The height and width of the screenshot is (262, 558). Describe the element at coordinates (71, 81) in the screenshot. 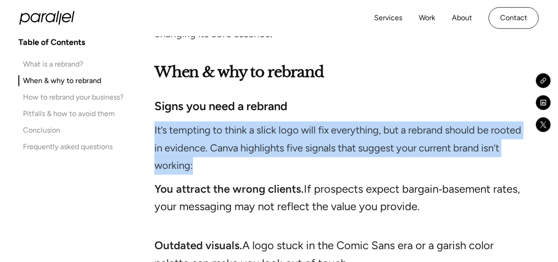

I see `a: When & why to rebrand` at that location.